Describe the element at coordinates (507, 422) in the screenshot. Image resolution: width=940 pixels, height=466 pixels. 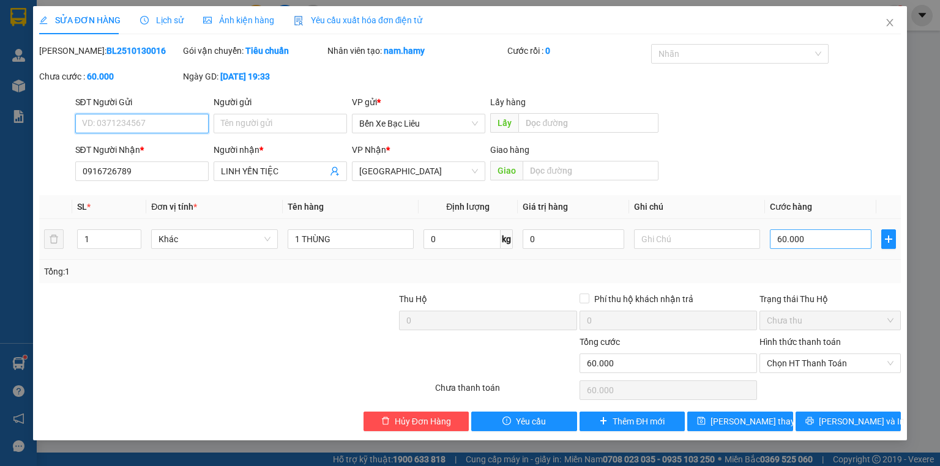
I see `span: exclamation-circle` at that location.